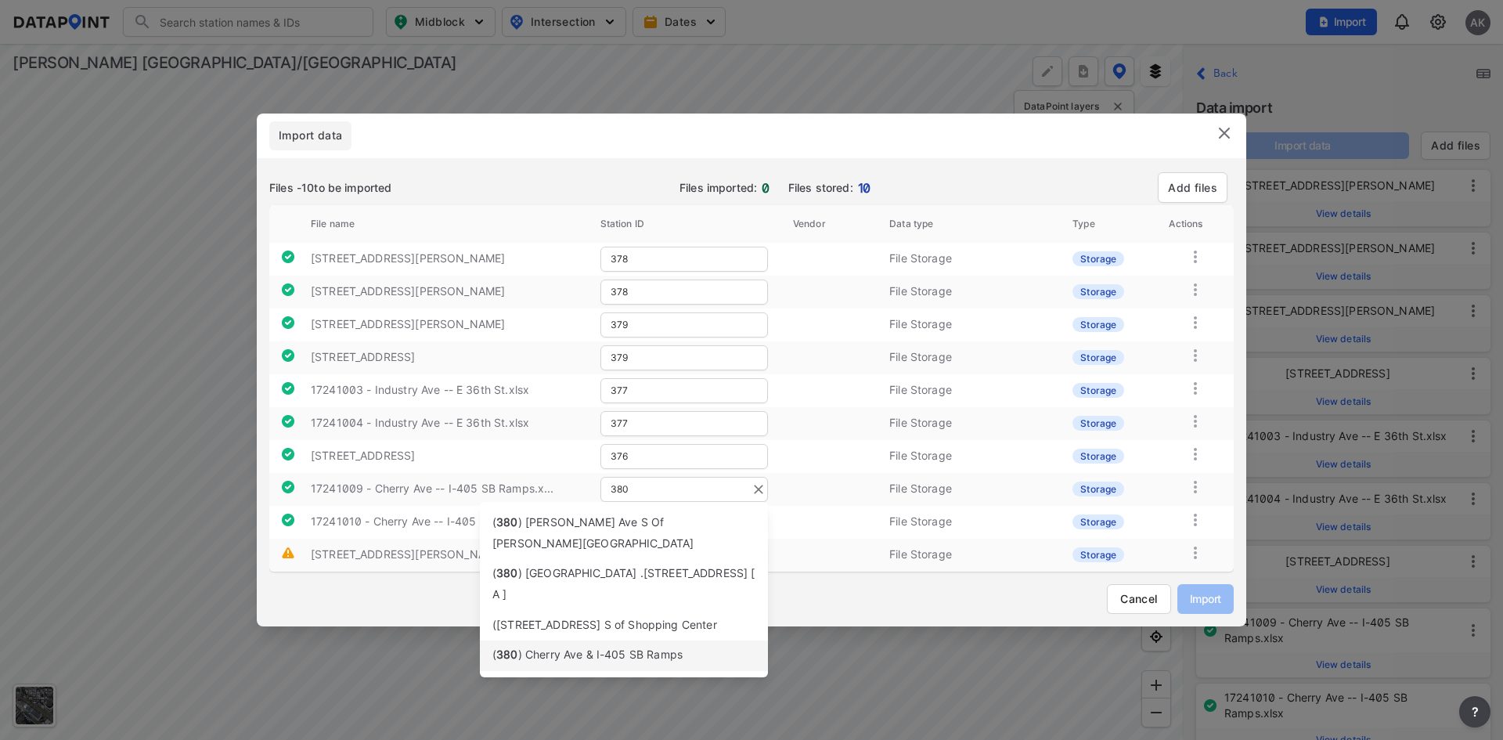  What do you see at coordinates (408, 258) in the screenshot?
I see `label: 17241005 - Cherry Ave -- E Wardlow Rd.xlsx` at bounding box center [408, 258].